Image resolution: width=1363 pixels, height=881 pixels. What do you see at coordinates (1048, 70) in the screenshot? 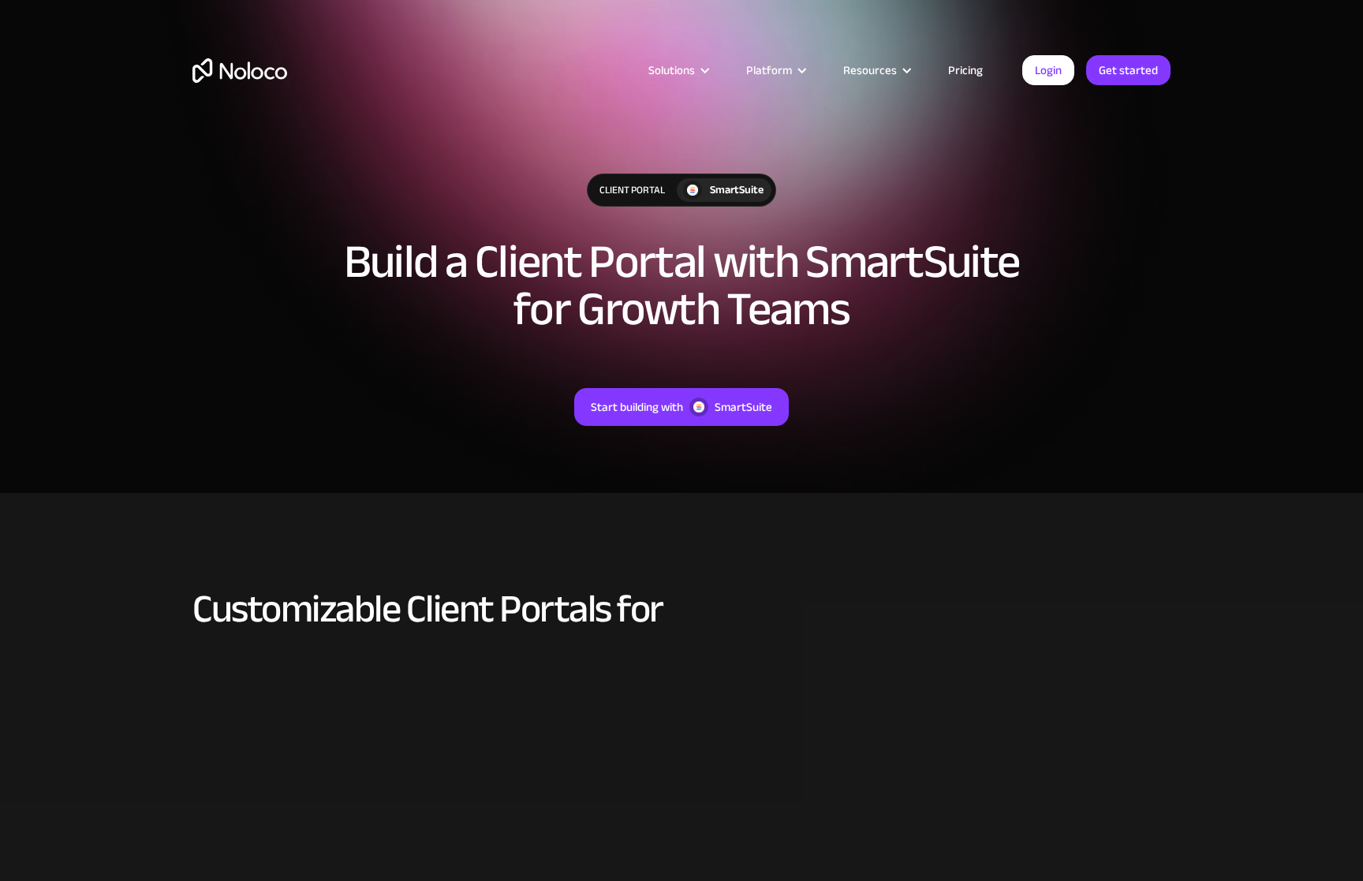
I see `a: Login` at bounding box center [1048, 70].